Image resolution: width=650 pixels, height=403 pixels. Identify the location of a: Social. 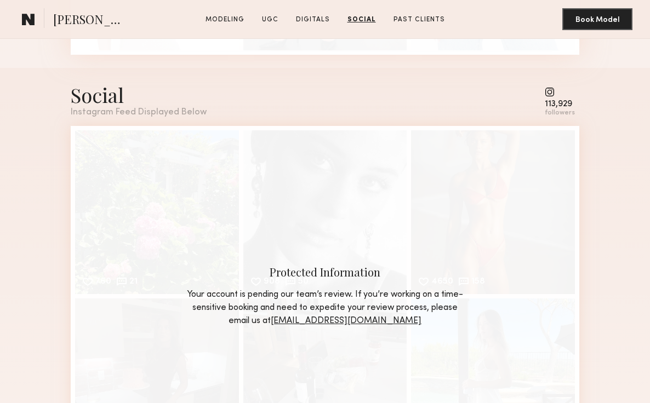
(362, 20).